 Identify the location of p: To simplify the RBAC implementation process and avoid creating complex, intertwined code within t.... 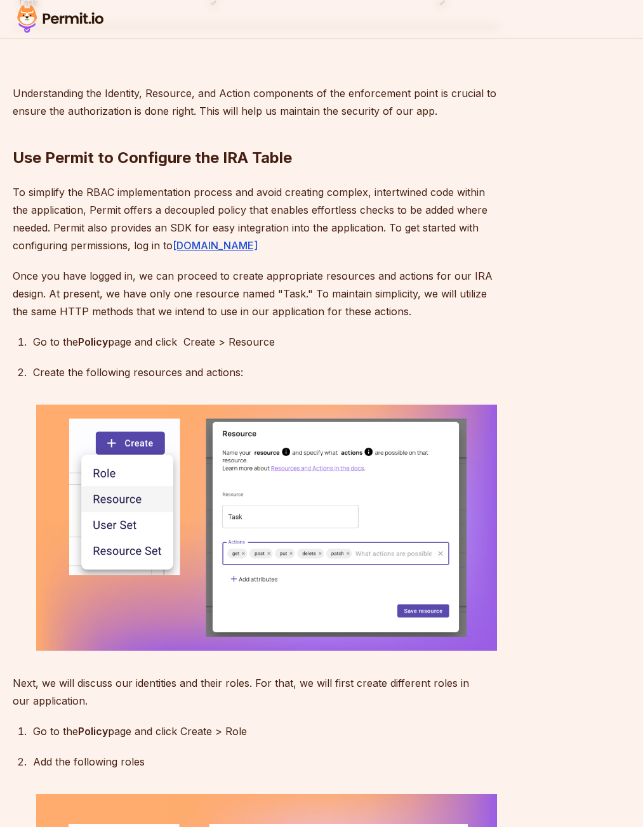
(256, 219).